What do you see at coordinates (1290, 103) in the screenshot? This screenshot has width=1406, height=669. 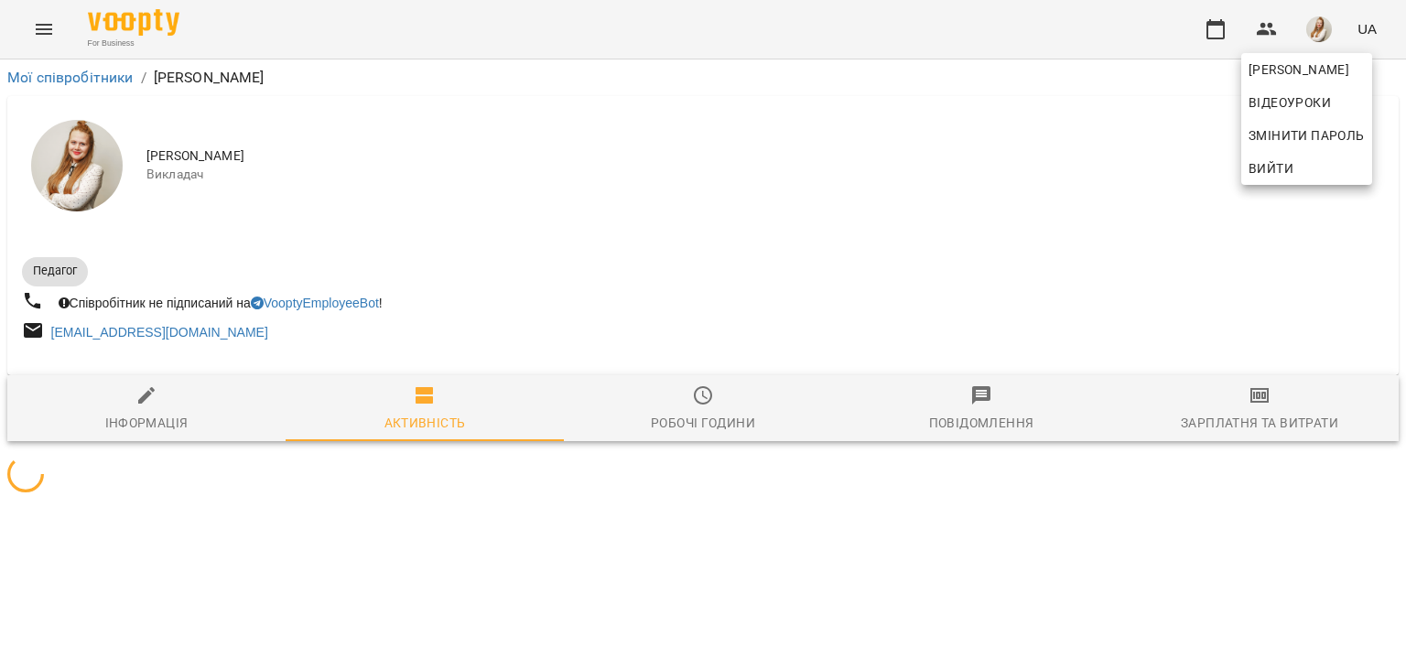 I see `a: Відеоуроки` at bounding box center [1290, 103].